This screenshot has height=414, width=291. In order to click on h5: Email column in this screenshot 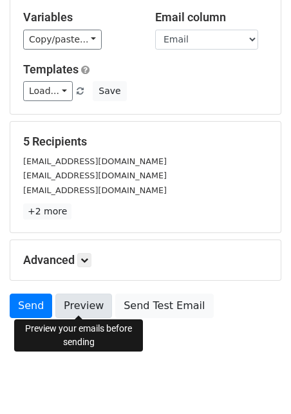, I will do `click(211, 17)`.